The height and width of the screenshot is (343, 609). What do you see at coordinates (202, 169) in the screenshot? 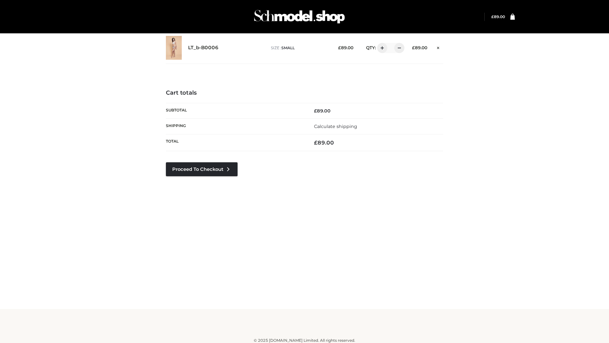
I see `a: Proceed to Checkout` at bounding box center [202, 169].